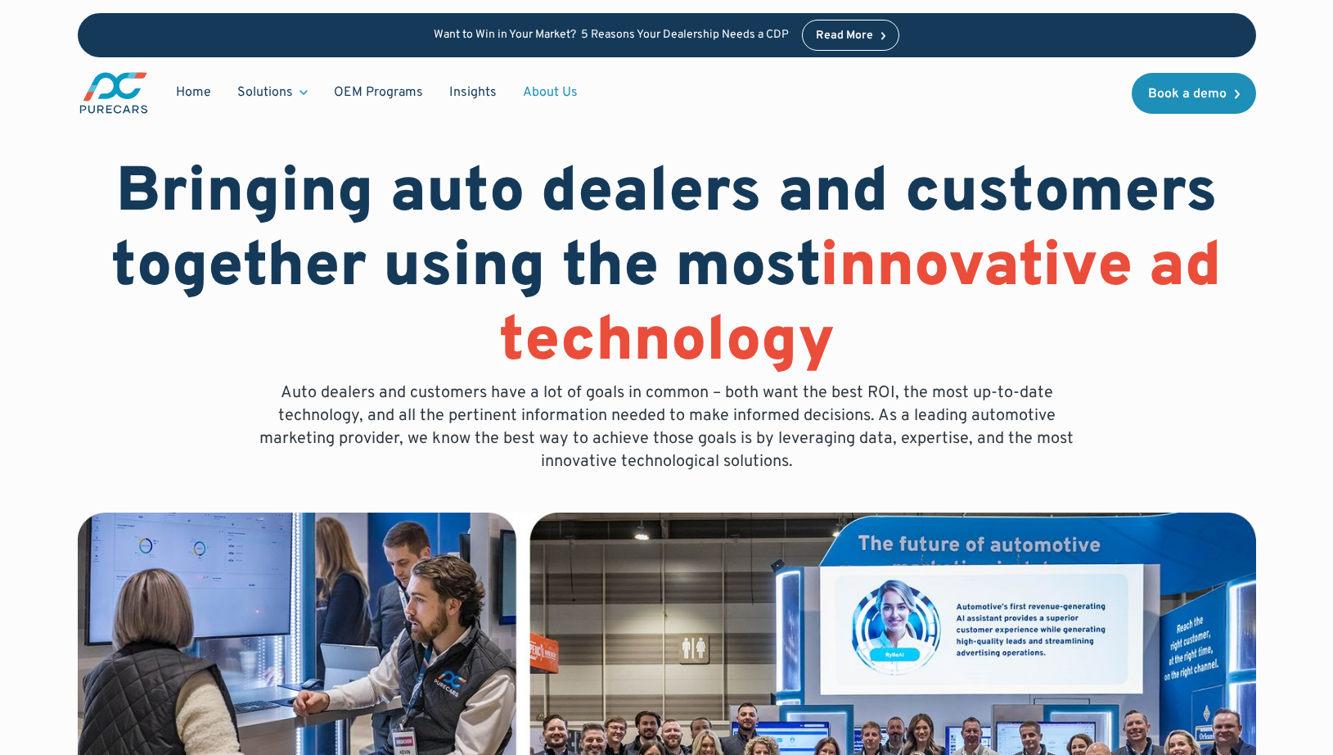  Describe the element at coordinates (851, 35) in the screenshot. I see `a: Read More` at that location.